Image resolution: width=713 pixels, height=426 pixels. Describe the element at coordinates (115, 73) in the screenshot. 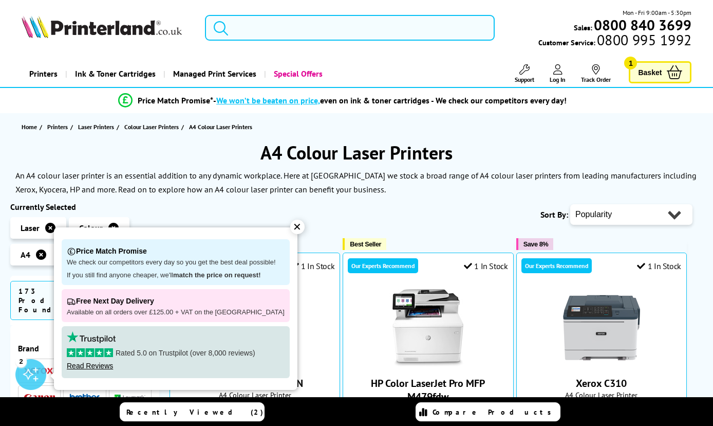

I see `span: Ink & Toner Cartridges` at that location.